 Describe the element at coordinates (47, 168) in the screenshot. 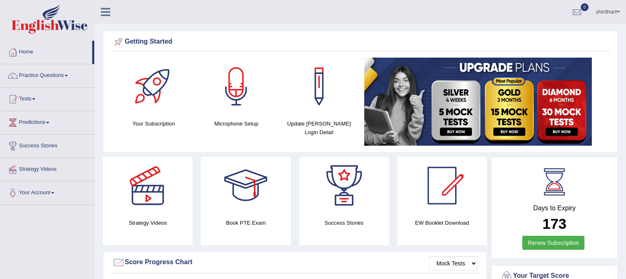

I see `a: Strategy Videos` at that location.